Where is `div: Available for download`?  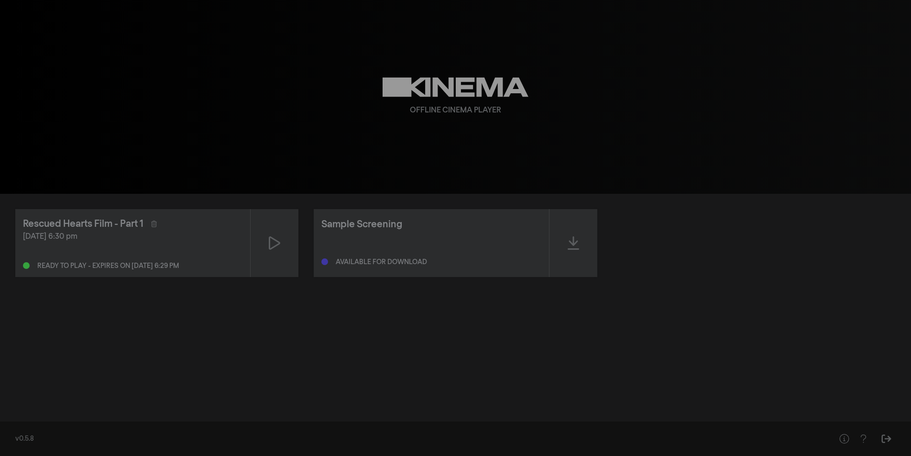
div: Available for download is located at coordinates (381, 262).